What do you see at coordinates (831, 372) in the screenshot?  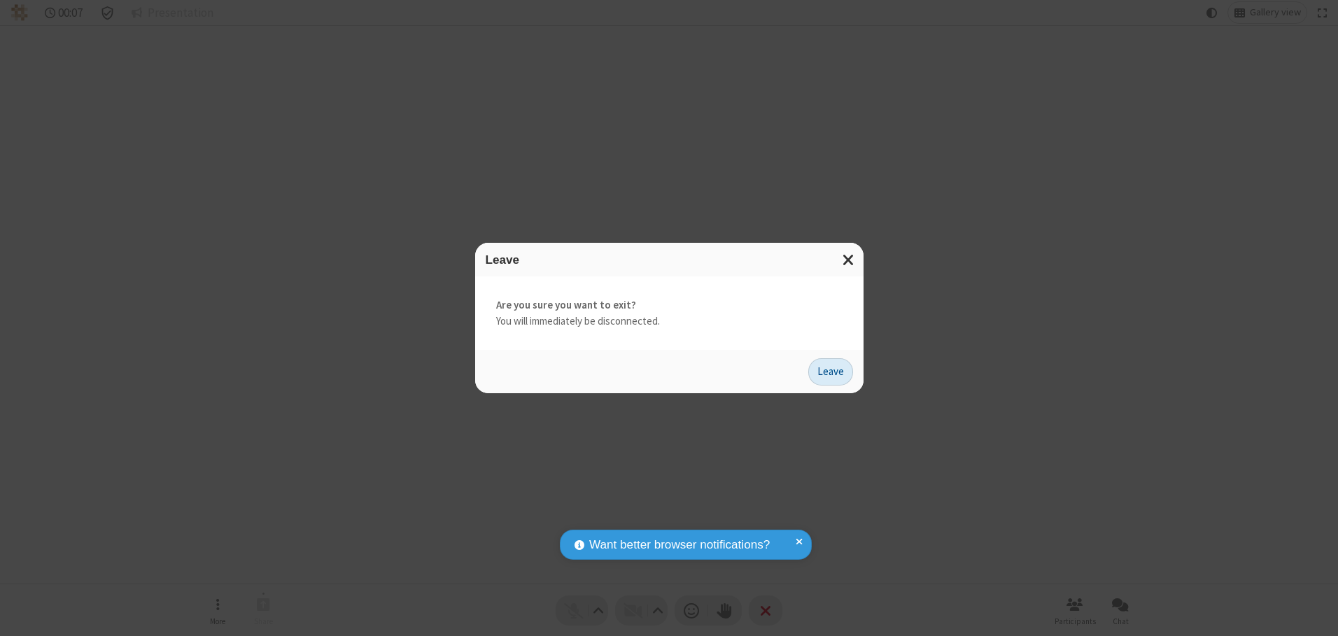 I see `button: Leave` at bounding box center [831, 372].